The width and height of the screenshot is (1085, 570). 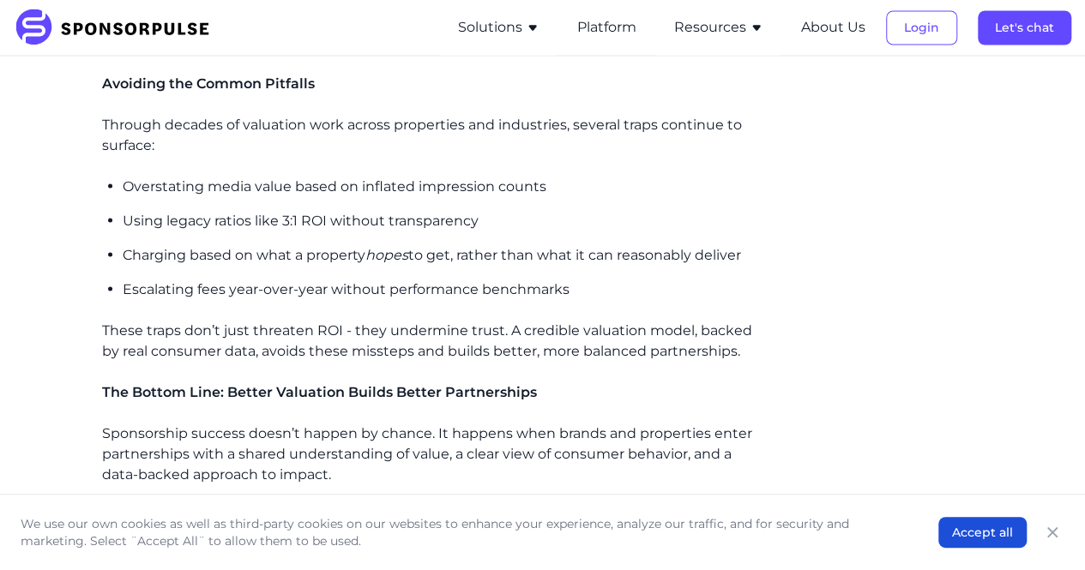 I want to click on span: The Bottom Line: Better Valuation Builds Better Partnerships, so click(x=319, y=391).